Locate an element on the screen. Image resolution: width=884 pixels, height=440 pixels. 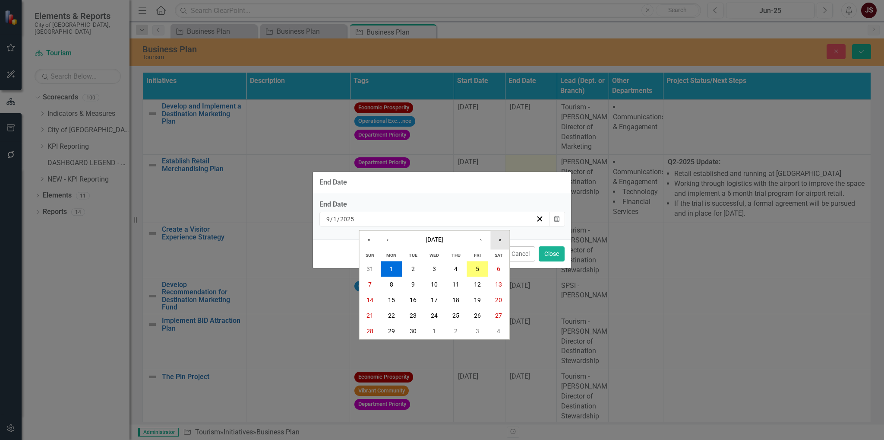
abbr: September 24, 2025 is located at coordinates (434, 315).